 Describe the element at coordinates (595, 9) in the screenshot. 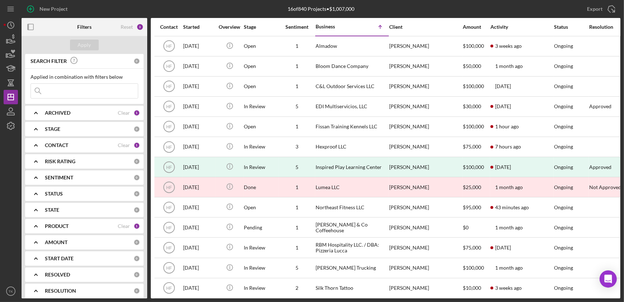

I see `div: Export` at that location.